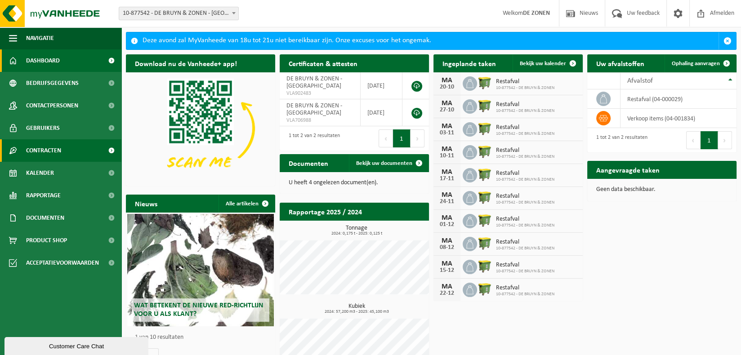 The height and width of the screenshot is (355, 741). Describe the element at coordinates (447, 87) in the screenshot. I see `div: 20-10` at that location.